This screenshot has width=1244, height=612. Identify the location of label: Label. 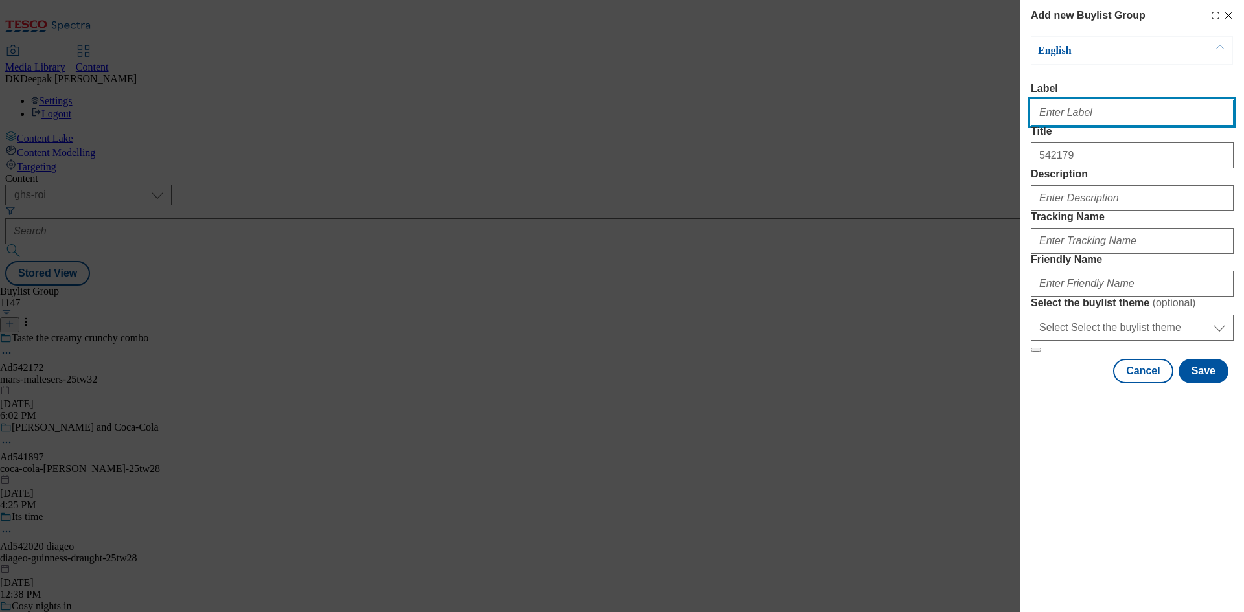
(1132, 89).